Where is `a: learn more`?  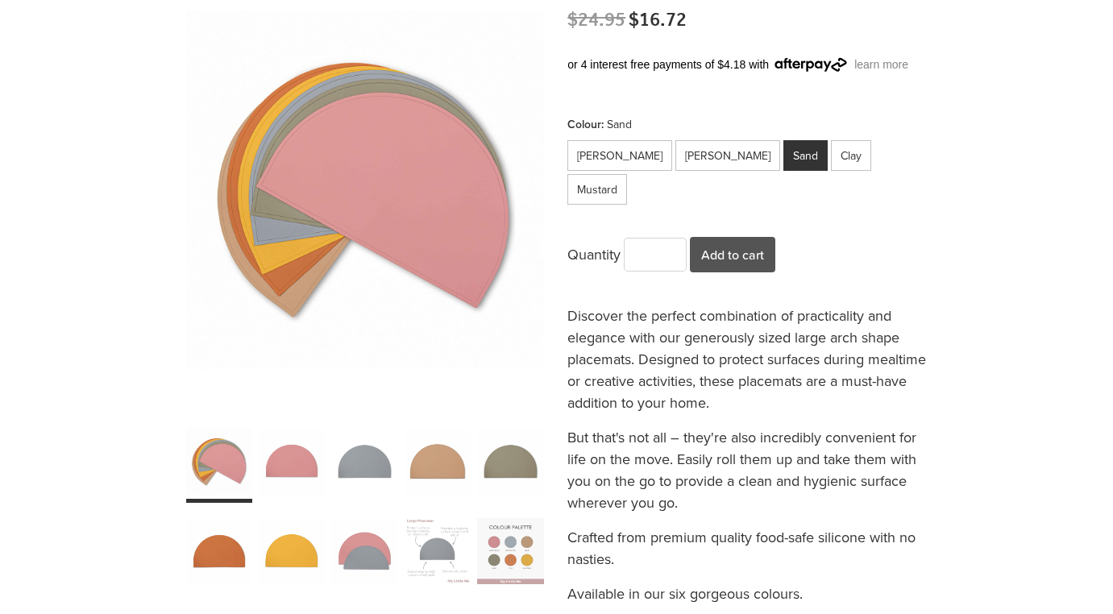 a: learn more is located at coordinates (881, 64).